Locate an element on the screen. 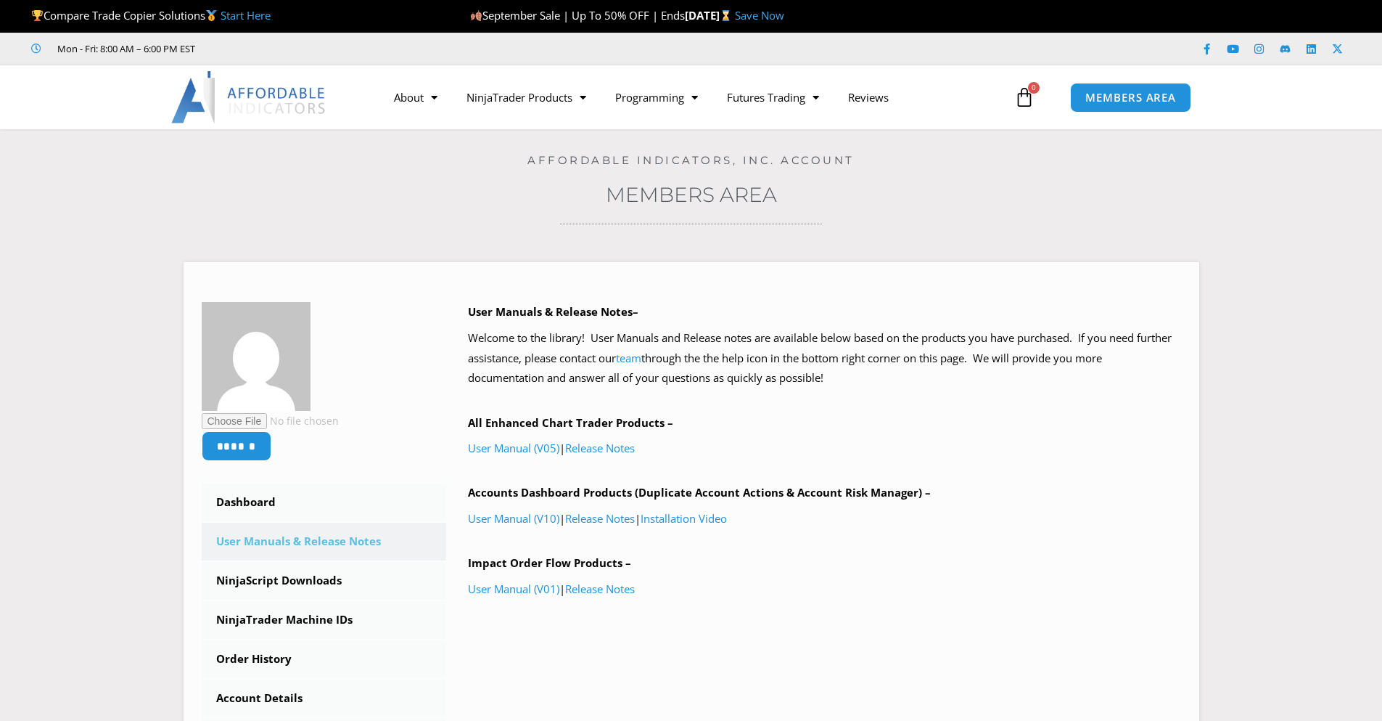 The width and height of the screenshot is (1382, 721). a: User Manual (V01) is located at coordinates (514, 589).